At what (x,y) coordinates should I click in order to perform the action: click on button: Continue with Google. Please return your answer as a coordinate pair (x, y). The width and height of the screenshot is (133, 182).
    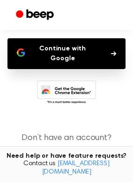
    Looking at the image, I should click on (66, 54).